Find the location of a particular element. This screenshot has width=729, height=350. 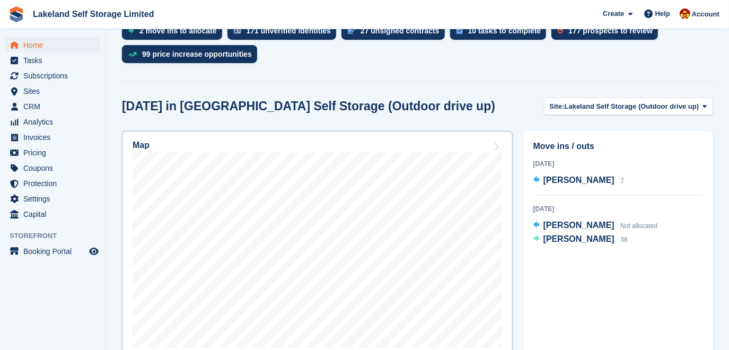

span: Home is located at coordinates (55, 45).